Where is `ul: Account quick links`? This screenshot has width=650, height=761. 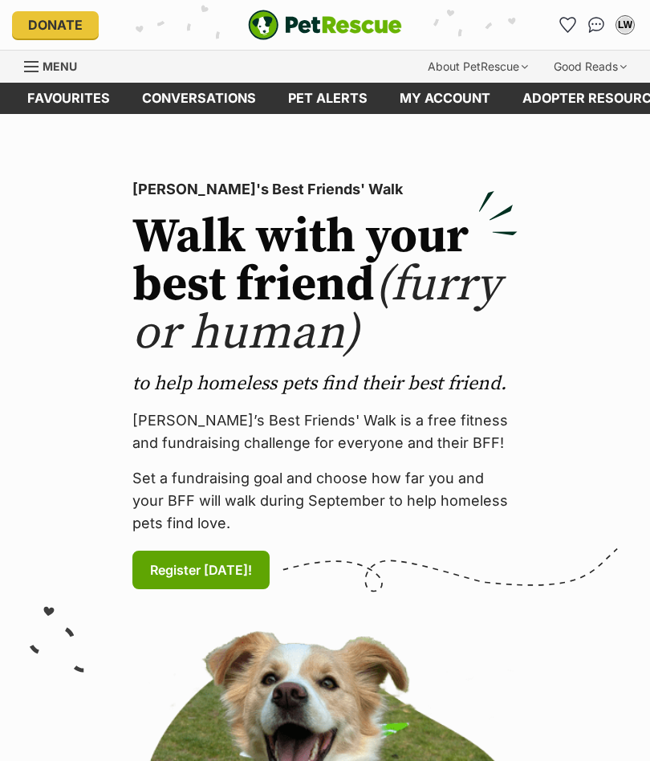 ul: Account quick links is located at coordinates (596, 25).